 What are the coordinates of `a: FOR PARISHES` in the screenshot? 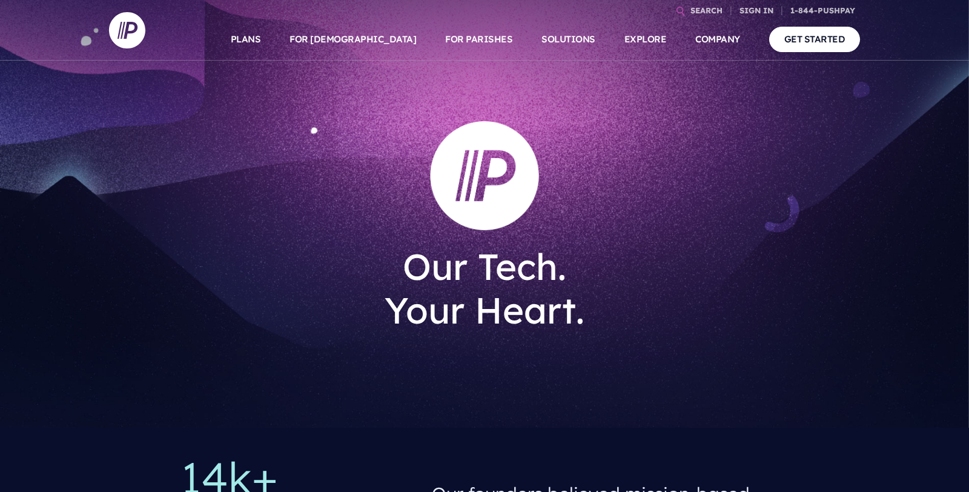 It's located at (479, 39).